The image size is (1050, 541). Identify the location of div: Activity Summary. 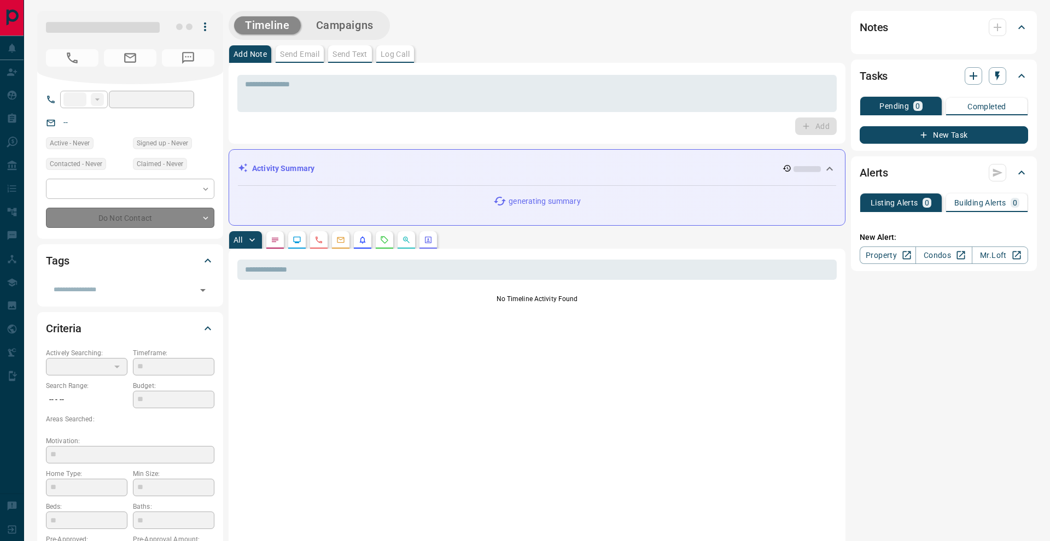
(537, 168).